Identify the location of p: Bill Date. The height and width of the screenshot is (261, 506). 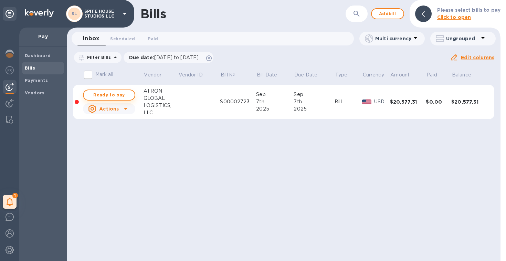
(267, 75).